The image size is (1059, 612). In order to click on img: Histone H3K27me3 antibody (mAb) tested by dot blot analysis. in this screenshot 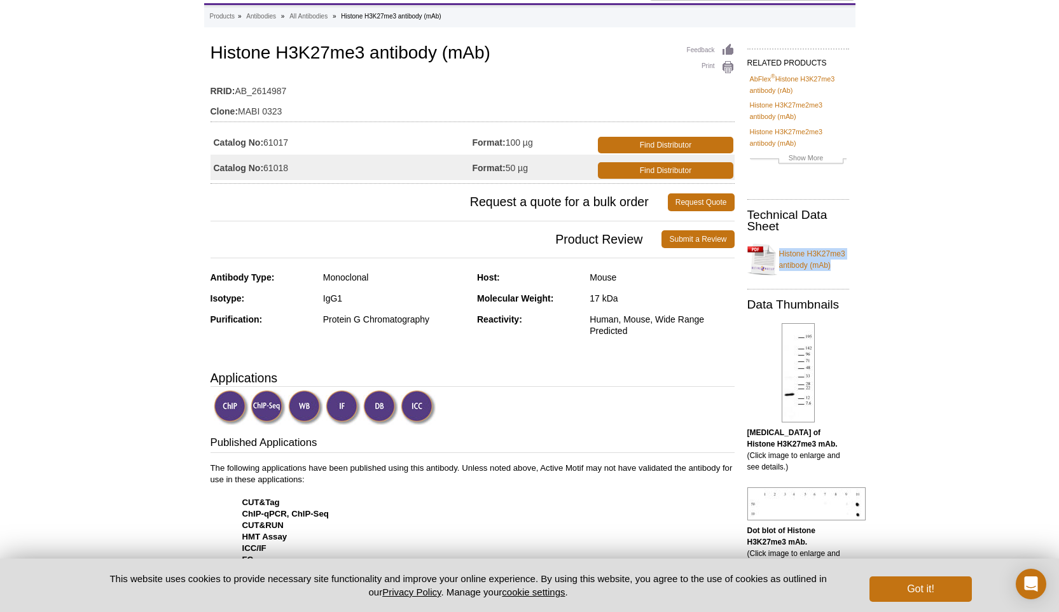, I will do `click(806, 504)`.